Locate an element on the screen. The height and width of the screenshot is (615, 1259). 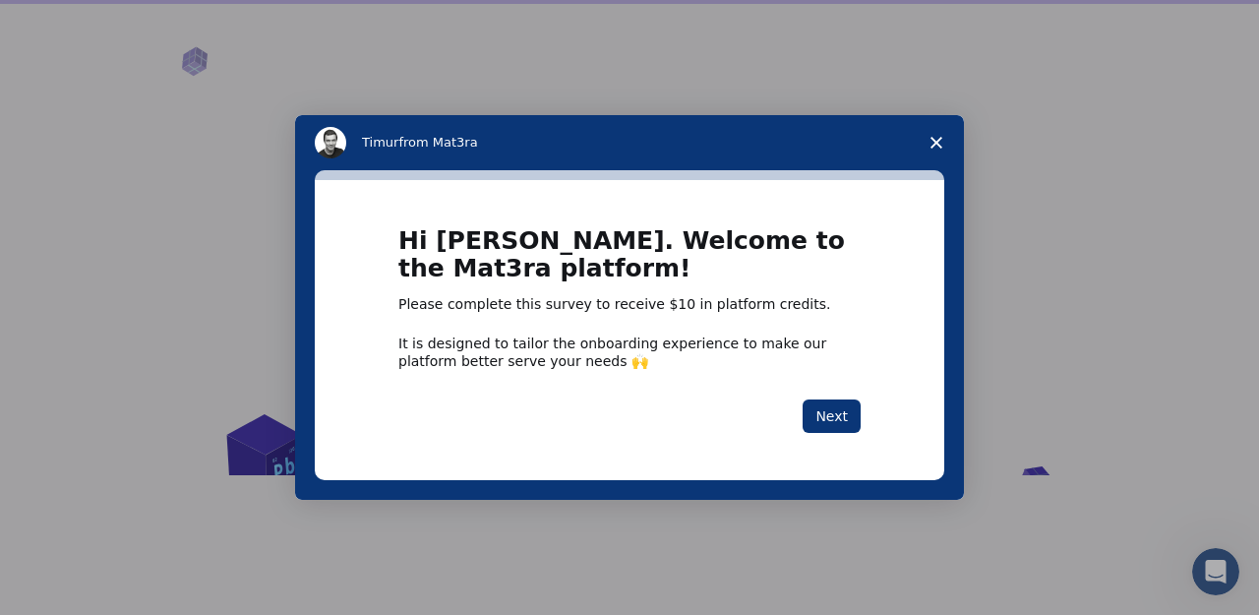
span: from Mat3ra is located at coordinates (438, 142).